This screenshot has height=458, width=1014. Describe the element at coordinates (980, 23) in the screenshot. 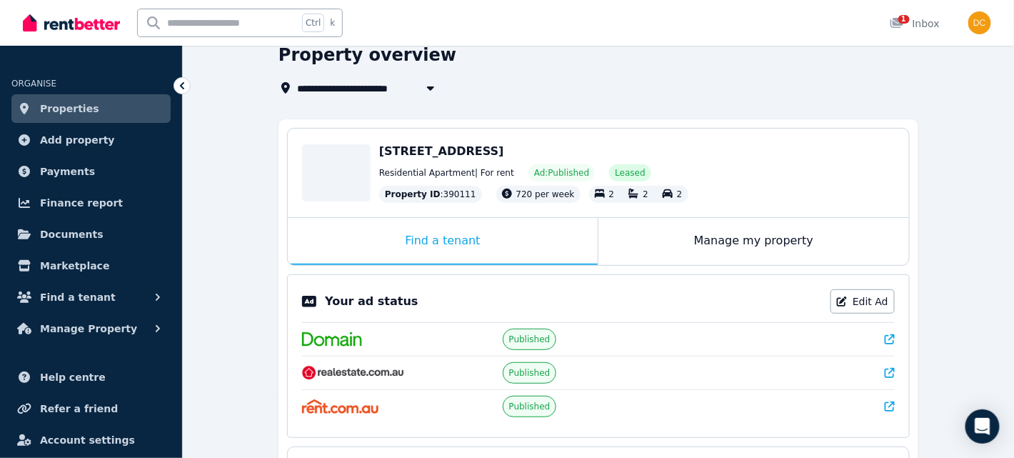

I see `img: Dhiraj Chhetri` at that location.